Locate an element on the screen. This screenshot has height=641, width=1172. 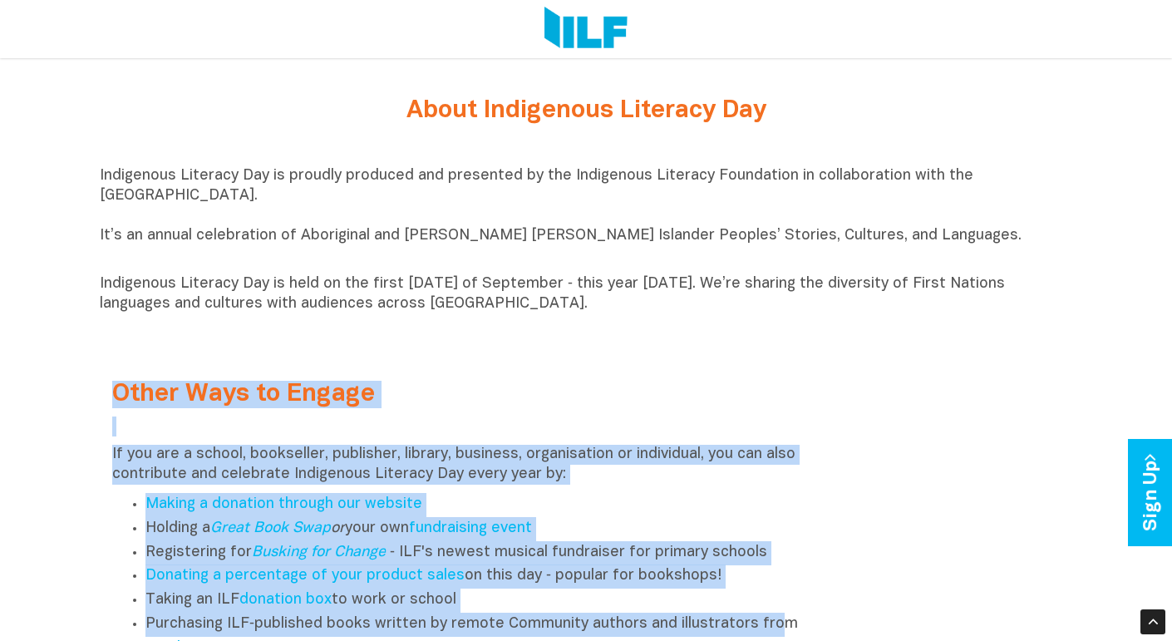
img: Logo is located at coordinates (585, 29).